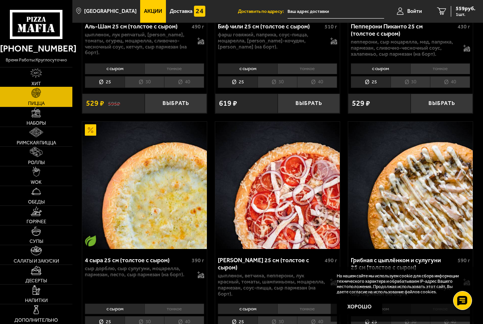 The width and height of the screenshot is (483, 324). I want to click on span: 559 руб., so click(465, 9).